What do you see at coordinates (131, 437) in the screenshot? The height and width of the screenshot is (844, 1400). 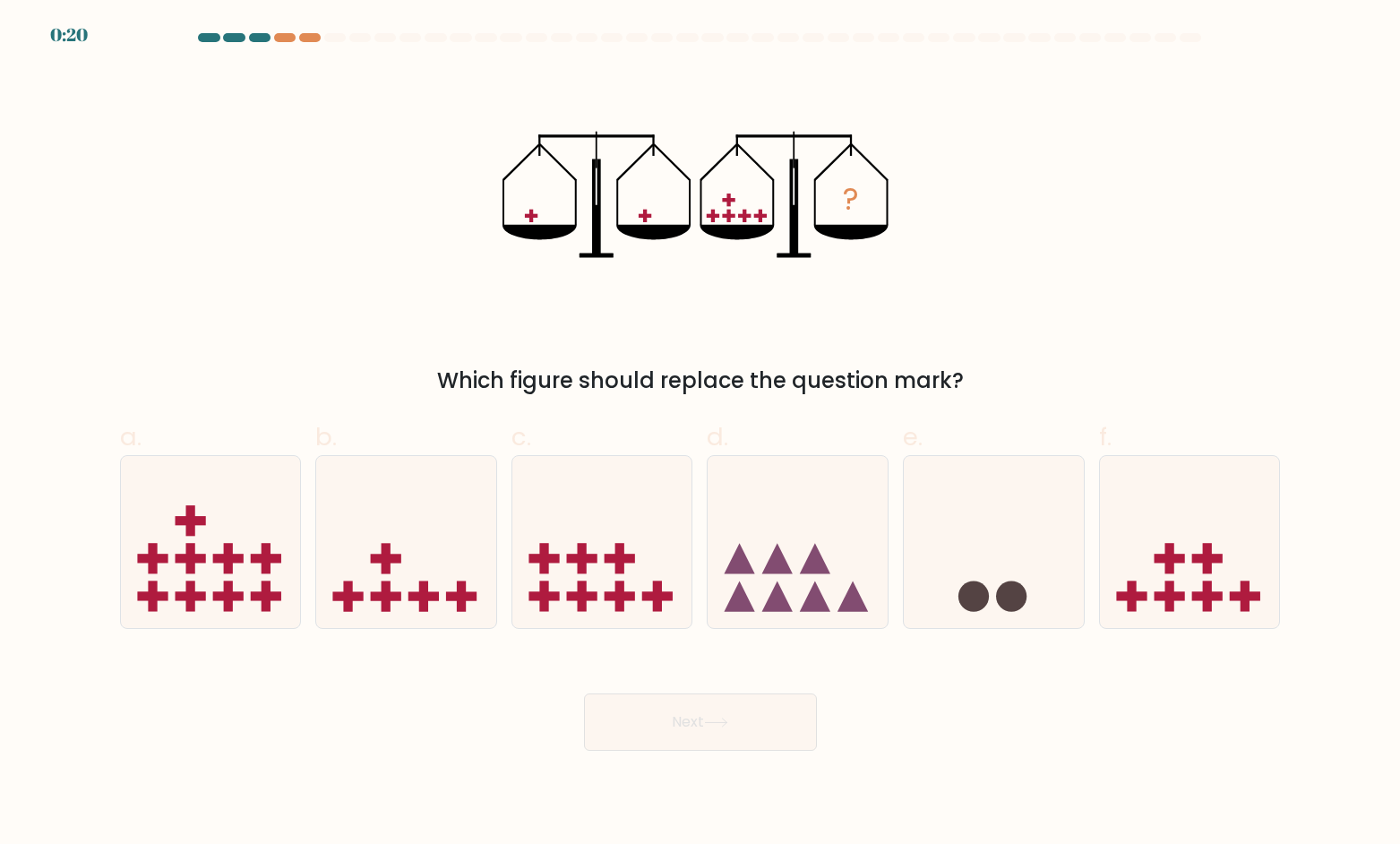 I see `span: a.` at bounding box center [131, 437].